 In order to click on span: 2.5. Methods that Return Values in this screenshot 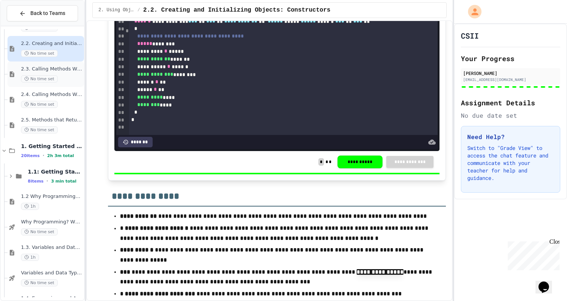, I will do `click(52, 120)`.